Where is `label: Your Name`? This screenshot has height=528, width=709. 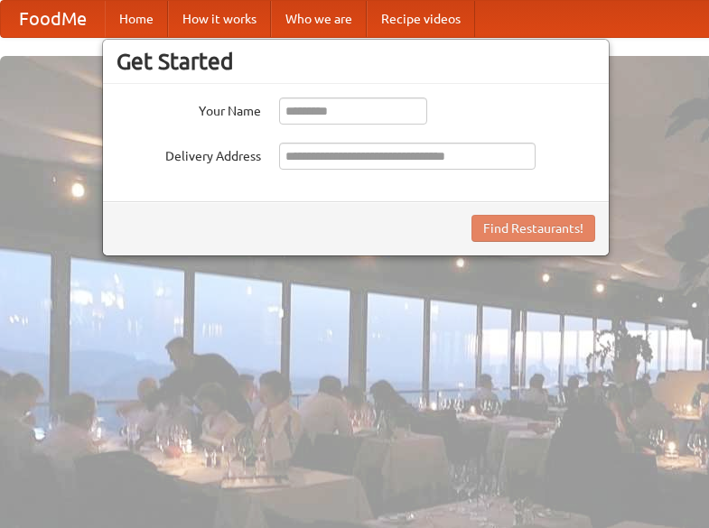
label: Your Name is located at coordinates (189, 108).